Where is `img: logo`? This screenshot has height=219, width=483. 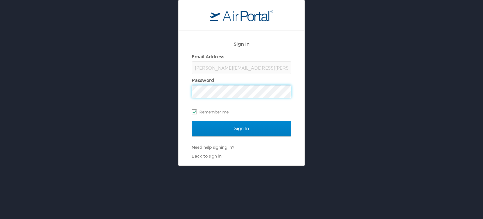
img: logo is located at coordinates (242, 15).